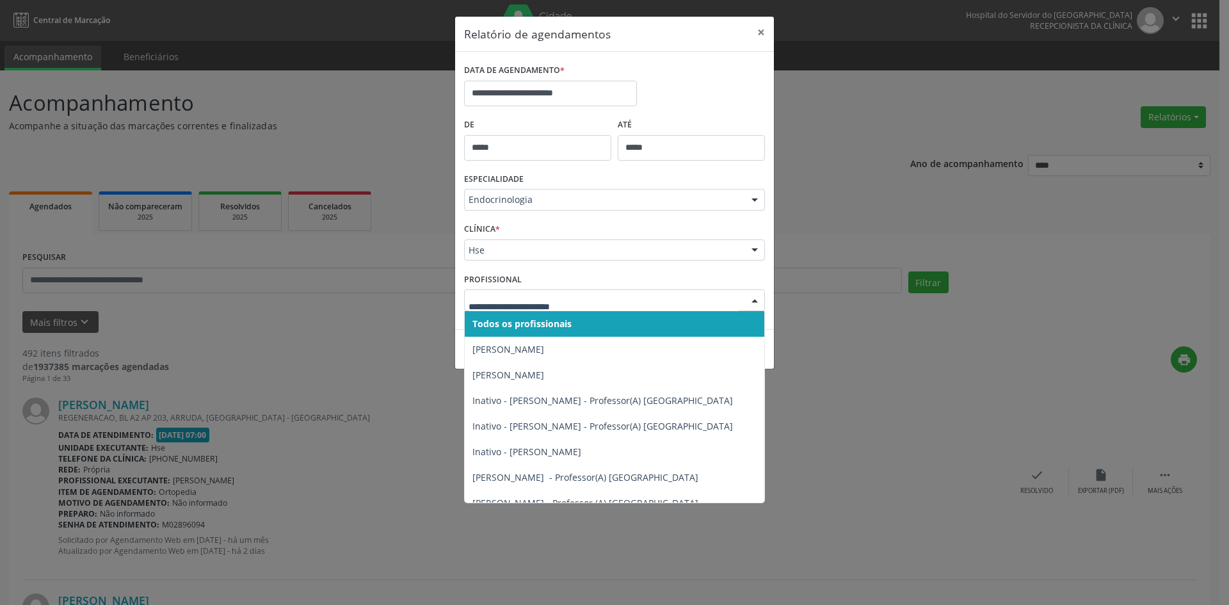  I want to click on label: PROFISSIONAL, so click(493, 279).